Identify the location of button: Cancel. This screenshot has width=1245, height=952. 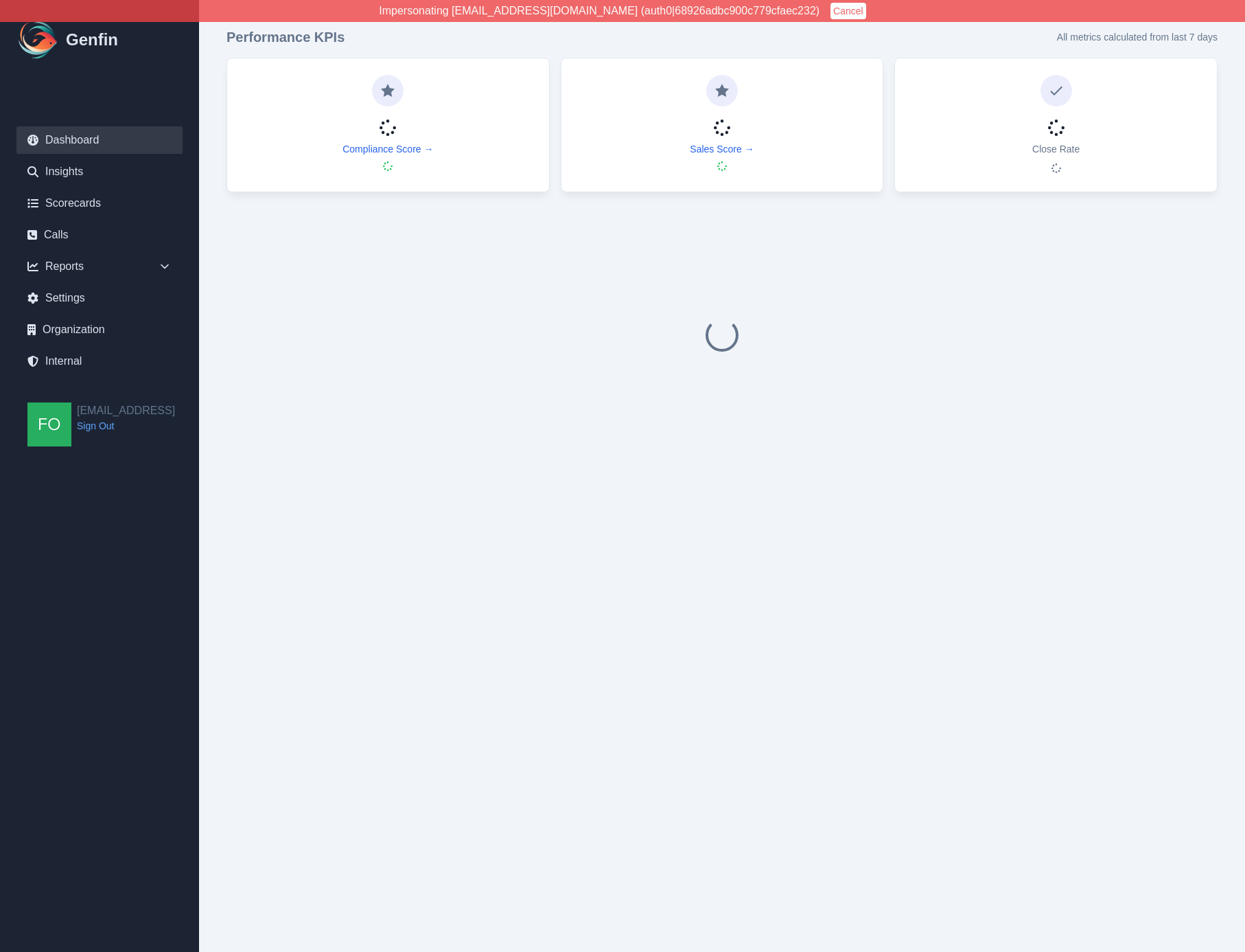
(849, 11).